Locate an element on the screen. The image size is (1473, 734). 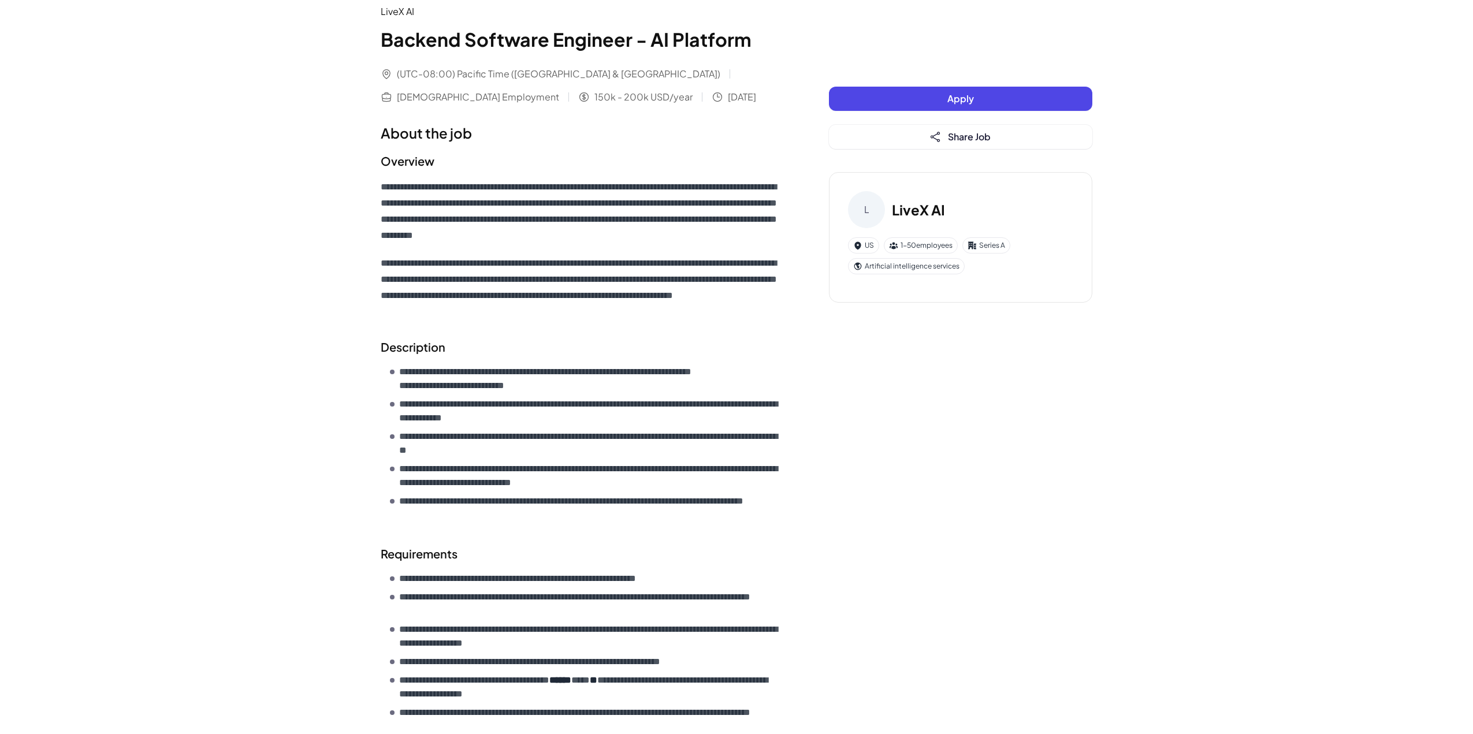
div: L is located at coordinates (866, 210).